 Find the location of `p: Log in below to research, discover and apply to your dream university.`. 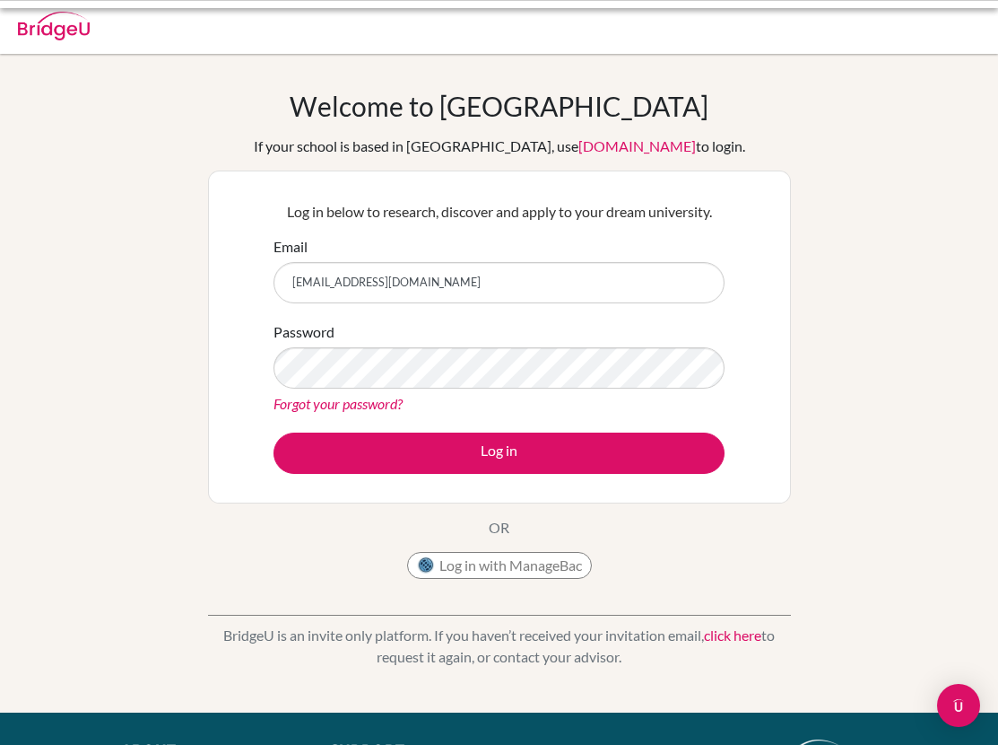

p: Log in below to research, discover and apply to your dream university. is located at coordinates (499, 212).